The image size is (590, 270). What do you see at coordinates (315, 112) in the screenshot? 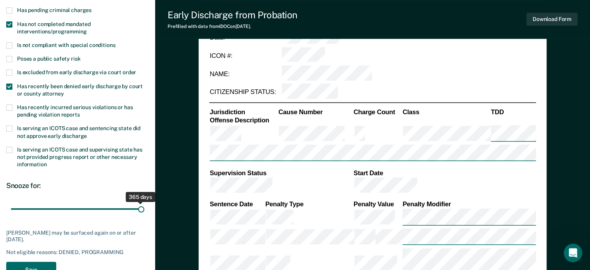
I see `th: Cause Number` at bounding box center [315, 112].